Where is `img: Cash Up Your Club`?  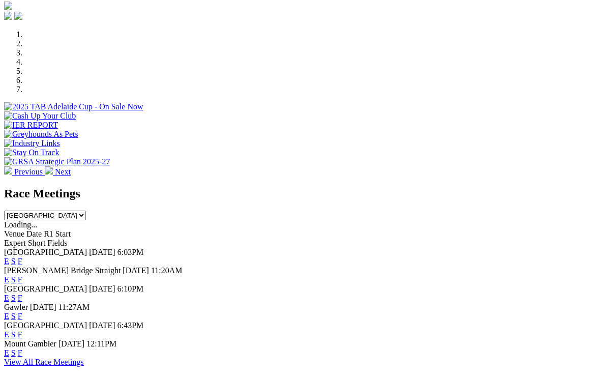 img: Cash Up Your Club is located at coordinates (40, 116).